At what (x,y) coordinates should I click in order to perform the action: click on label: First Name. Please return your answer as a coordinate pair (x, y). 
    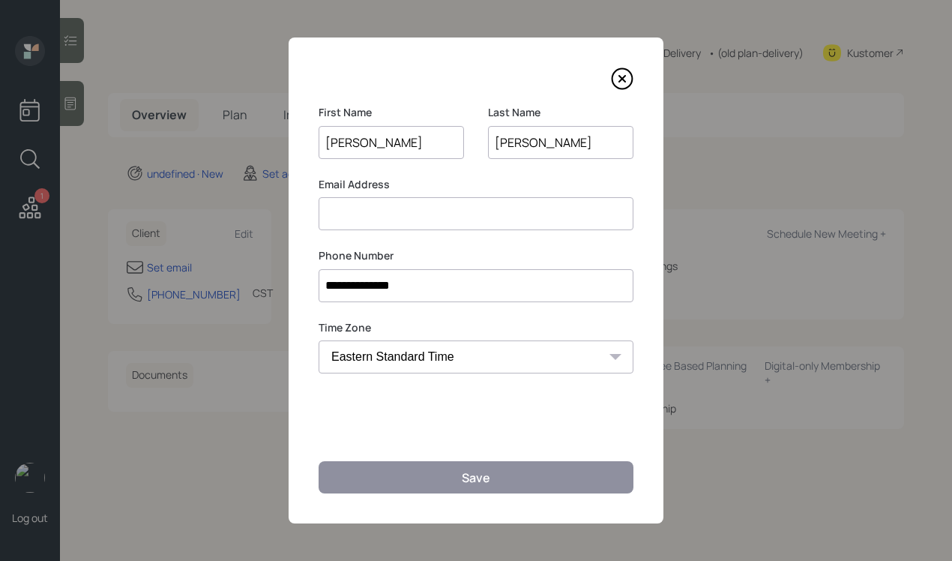
    Looking at the image, I should click on (391, 112).